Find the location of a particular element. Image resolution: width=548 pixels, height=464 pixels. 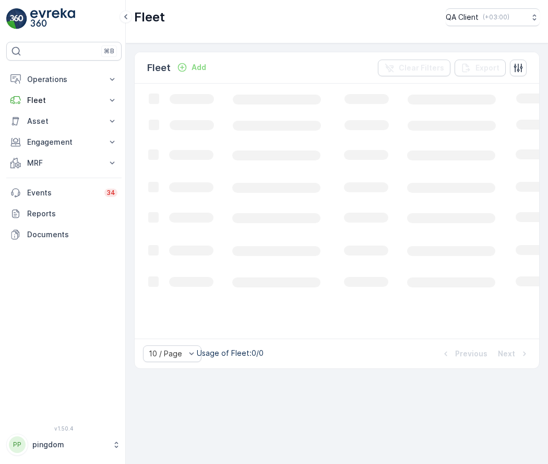

p: 34 is located at coordinates (111, 193).